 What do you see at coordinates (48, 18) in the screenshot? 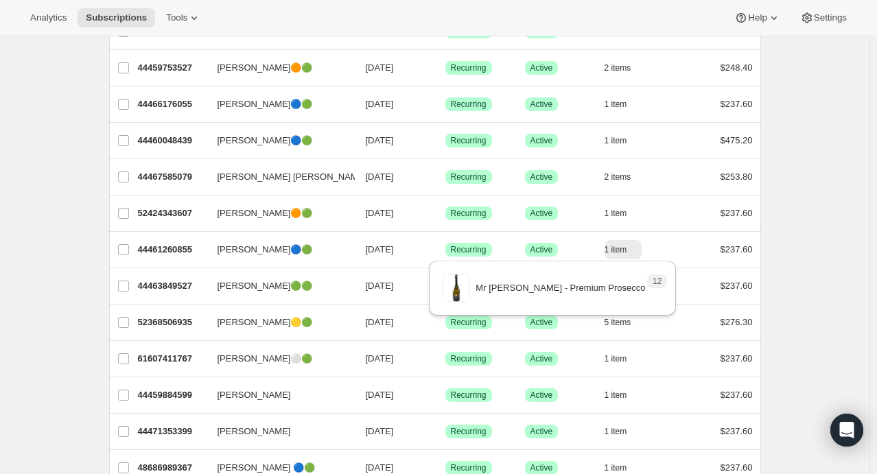
I see `button: Analytics` at bounding box center [48, 18].